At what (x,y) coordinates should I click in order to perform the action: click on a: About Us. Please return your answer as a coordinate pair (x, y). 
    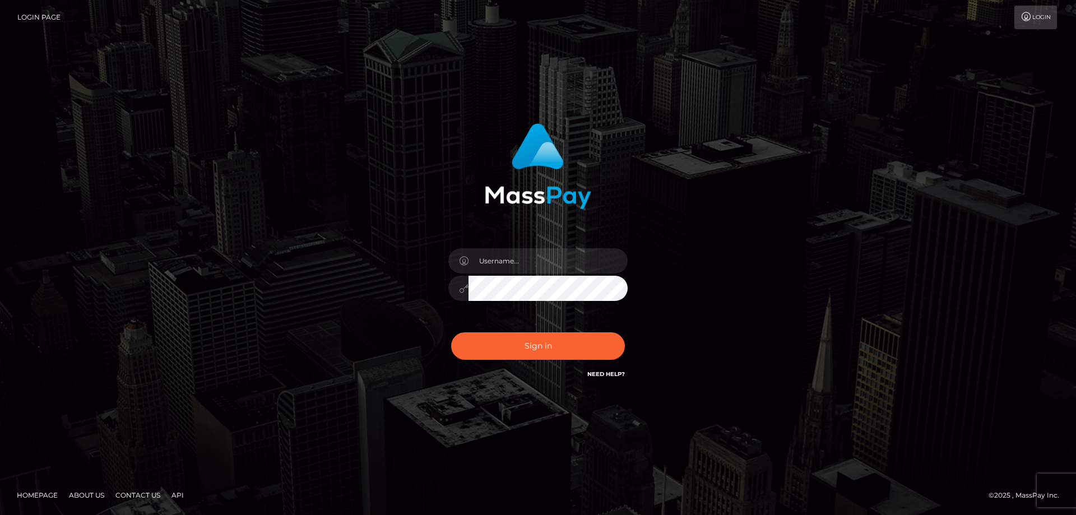
    Looking at the image, I should click on (86, 495).